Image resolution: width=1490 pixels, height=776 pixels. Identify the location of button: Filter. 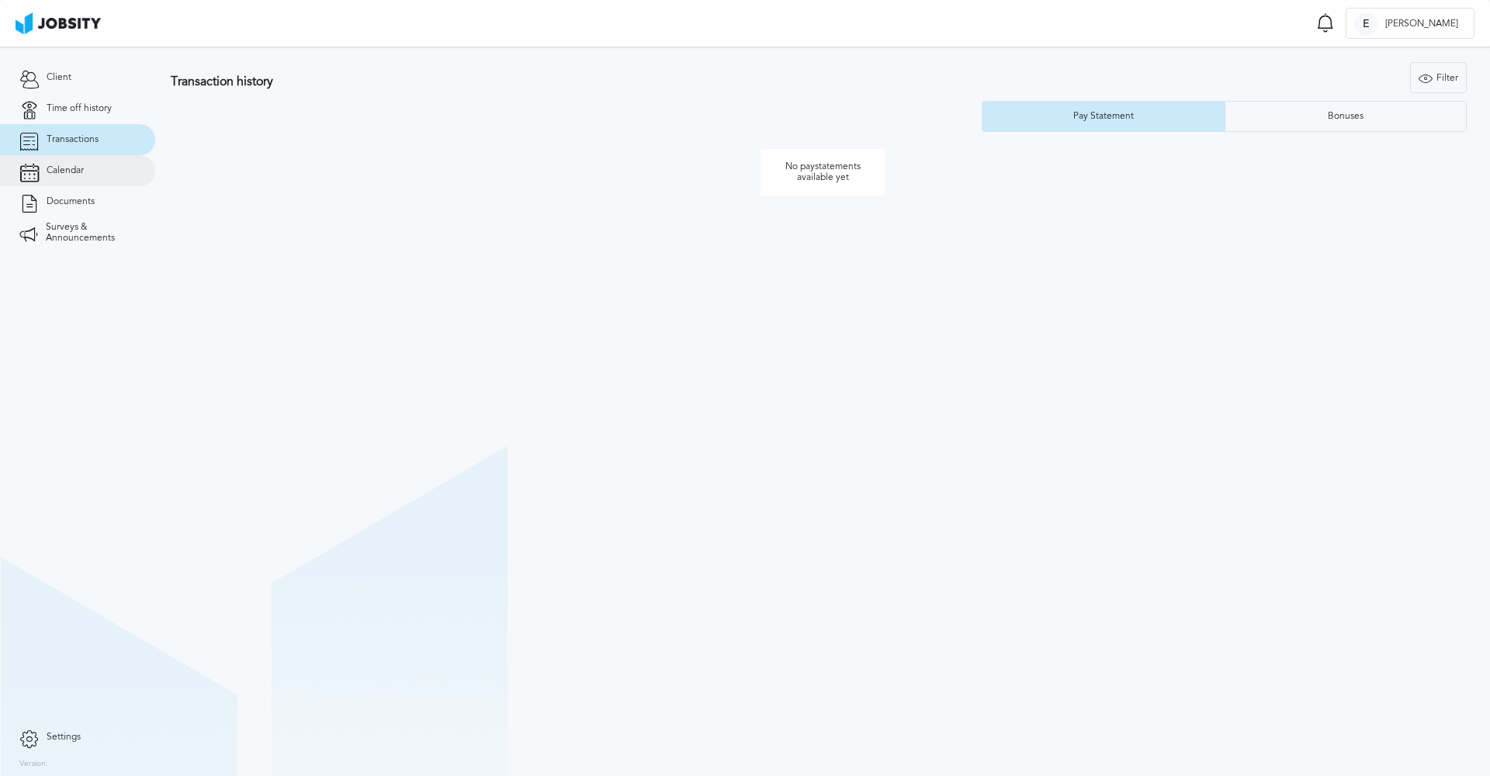
(1438, 78).